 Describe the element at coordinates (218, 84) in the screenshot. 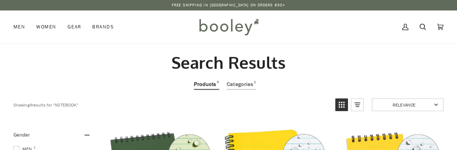

I see `span: 4` at that location.